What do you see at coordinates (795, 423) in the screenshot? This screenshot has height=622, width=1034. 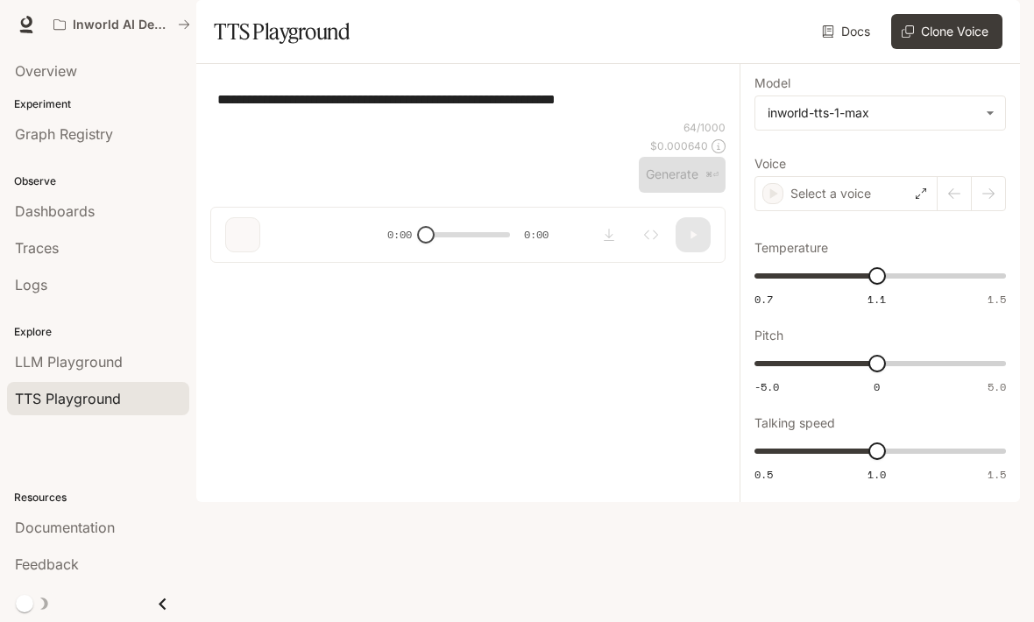 I see `p: Talking speed` at bounding box center [795, 423].